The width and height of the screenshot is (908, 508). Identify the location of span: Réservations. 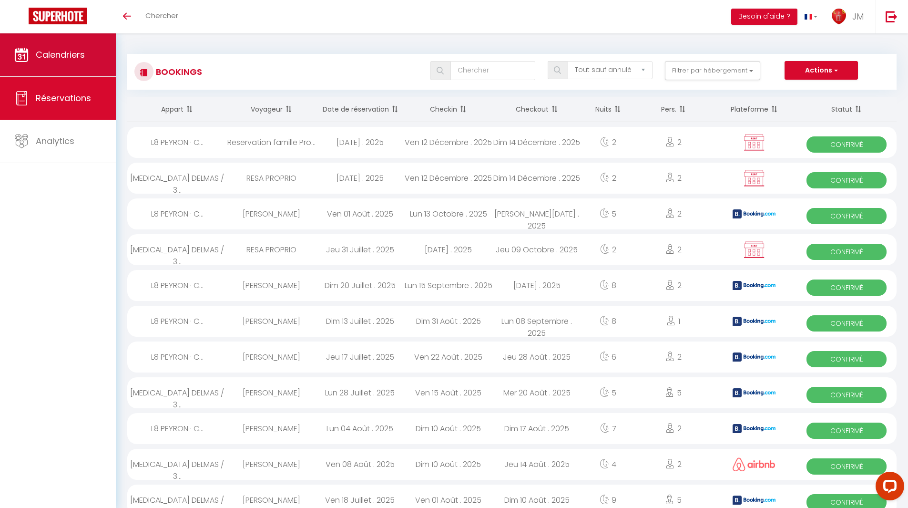
(63, 98).